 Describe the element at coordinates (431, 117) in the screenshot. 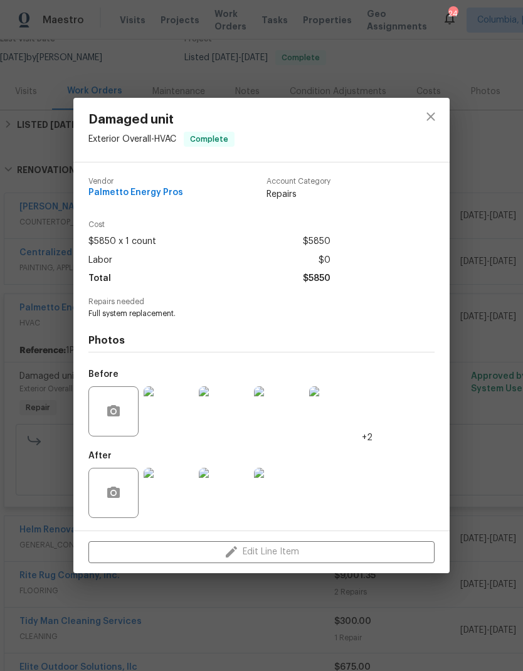

I see `button: close` at that location.